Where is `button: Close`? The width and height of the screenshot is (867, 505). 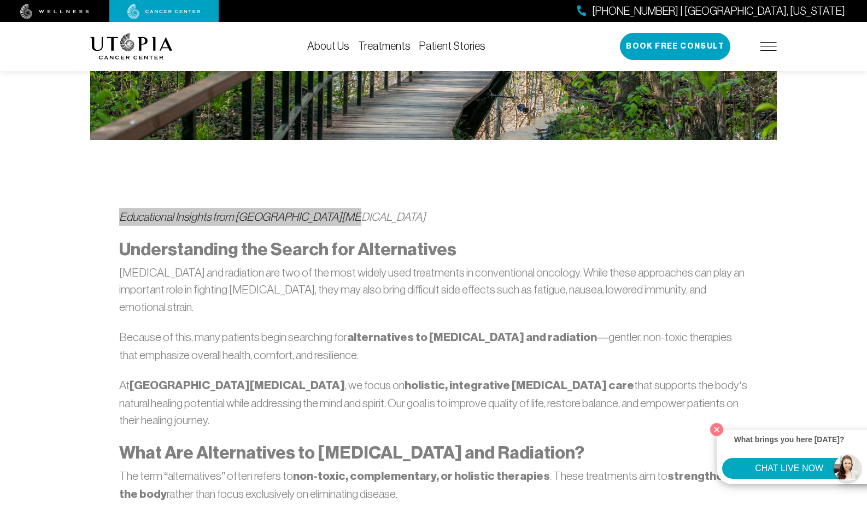 button: Close is located at coordinates (717, 430).